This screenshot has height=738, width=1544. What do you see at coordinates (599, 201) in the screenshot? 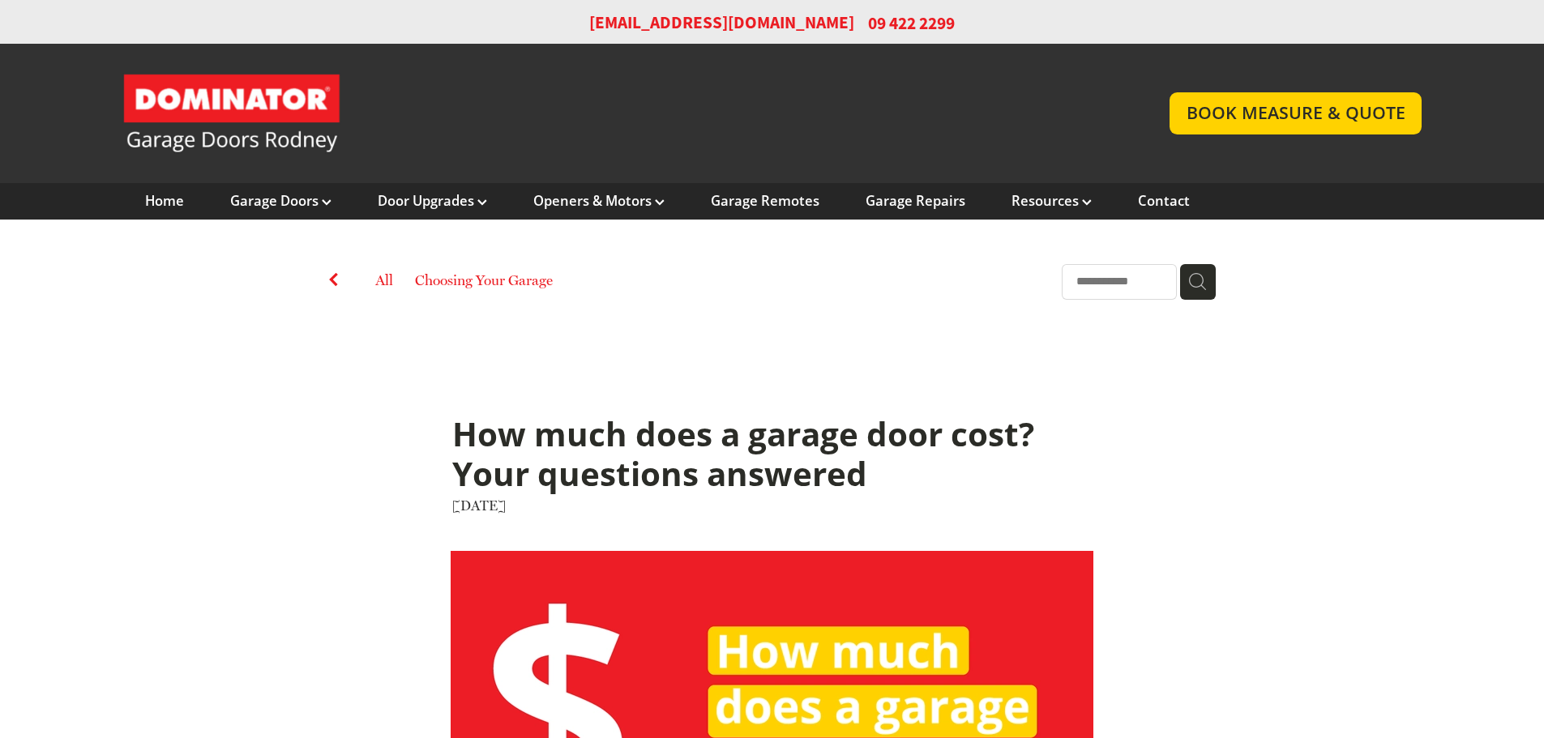
I see `a: Openers & Motors` at bounding box center [599, 201].